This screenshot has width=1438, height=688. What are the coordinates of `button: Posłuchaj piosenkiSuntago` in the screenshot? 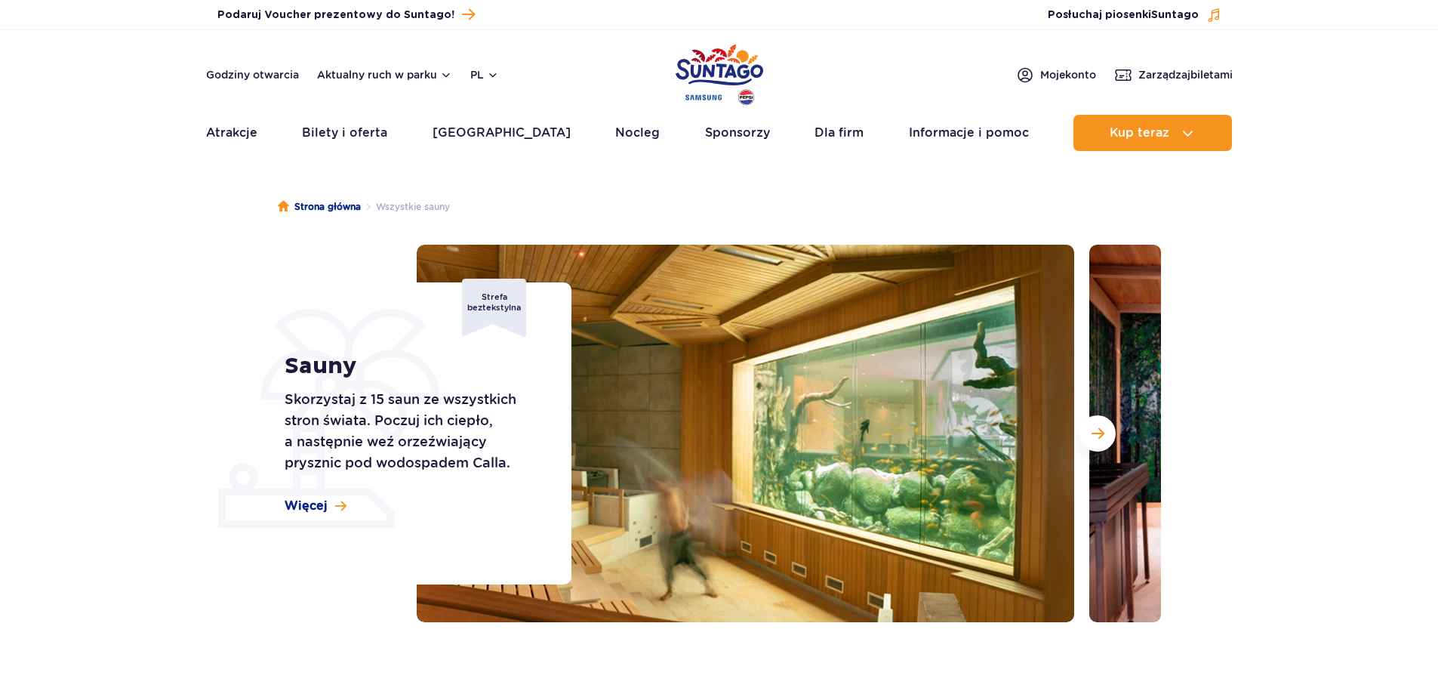 It's located at (1135, 15).